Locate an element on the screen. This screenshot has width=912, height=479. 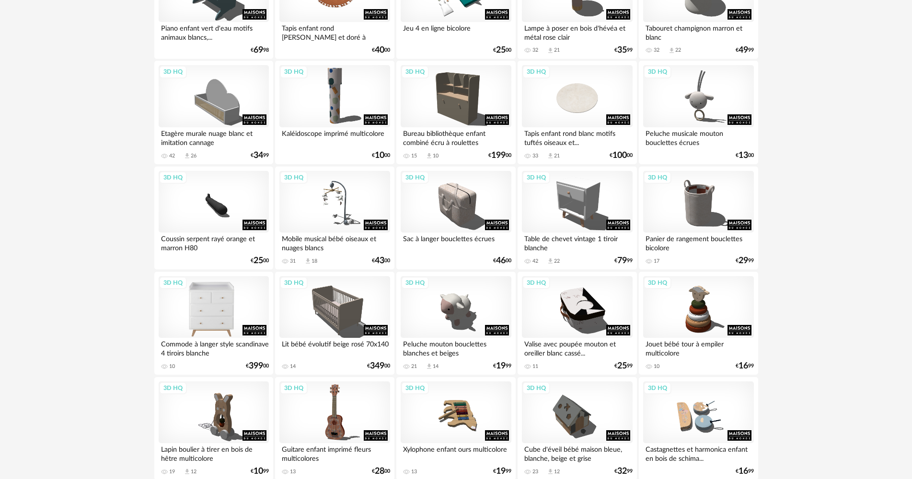
div: 31 is located at coordinates (293, 262).